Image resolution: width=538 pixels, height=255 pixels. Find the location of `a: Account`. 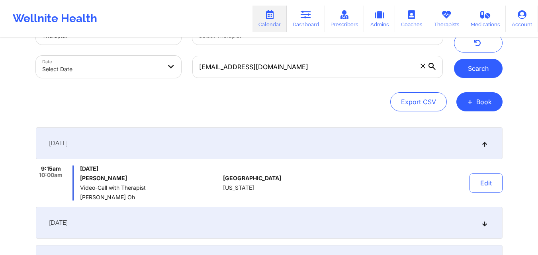

a: Account is located at coordinates (522, 19).